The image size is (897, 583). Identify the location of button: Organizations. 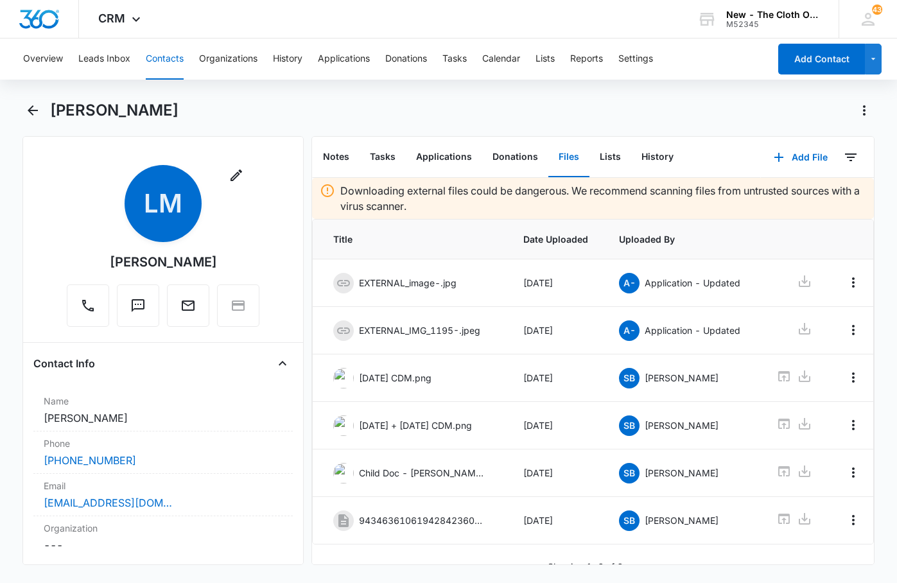
(228, 59).